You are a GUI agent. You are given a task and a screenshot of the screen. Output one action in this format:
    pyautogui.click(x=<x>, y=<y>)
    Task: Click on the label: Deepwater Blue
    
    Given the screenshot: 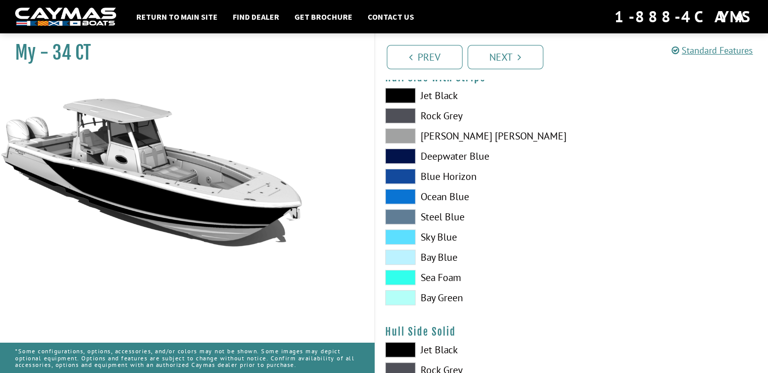 What is the action you would take?
    pyautogui.click(x=473, y=156)
    